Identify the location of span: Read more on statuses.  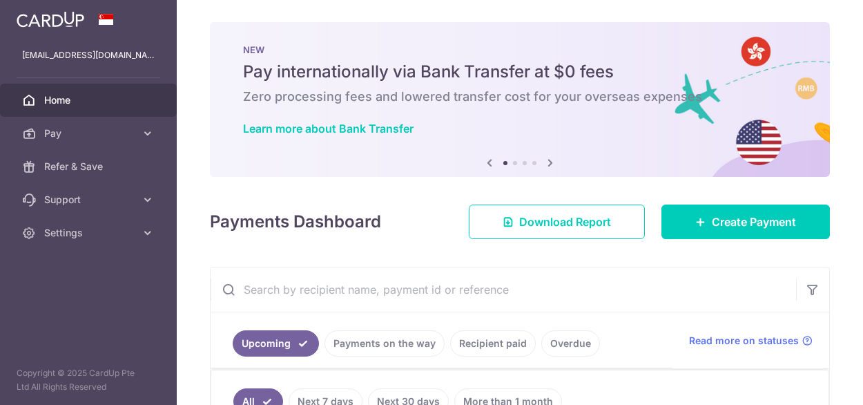
(744, 341).